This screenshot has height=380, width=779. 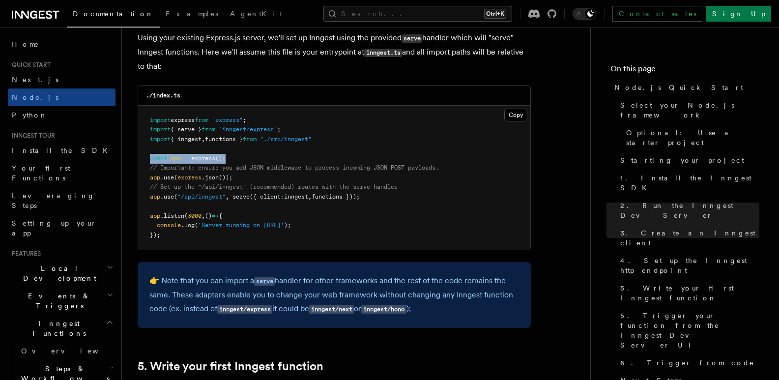 What do you see at coordinates (192, 15) in the screenshot?
I see `a: Examples` at bounding box center [192, 15].